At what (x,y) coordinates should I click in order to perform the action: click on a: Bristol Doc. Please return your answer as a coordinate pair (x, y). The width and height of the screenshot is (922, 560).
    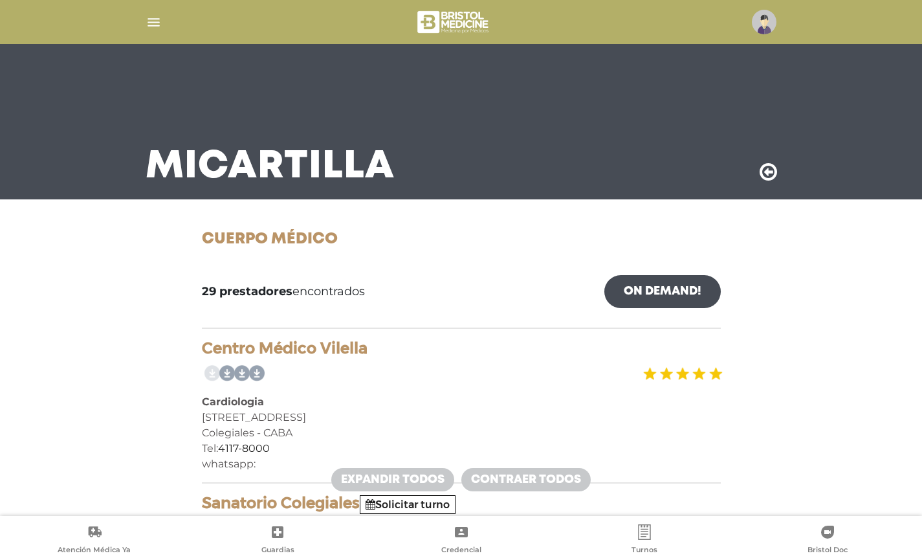
    Looking at the image, I should click on (828, 541).